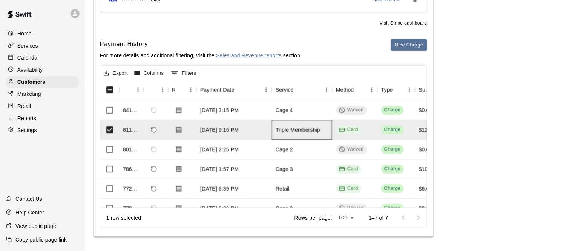 This screenshot has width=572, height=251. Describe the element at coordinates (42, 106) in the screenshot. I see `a: Retail` at that location.